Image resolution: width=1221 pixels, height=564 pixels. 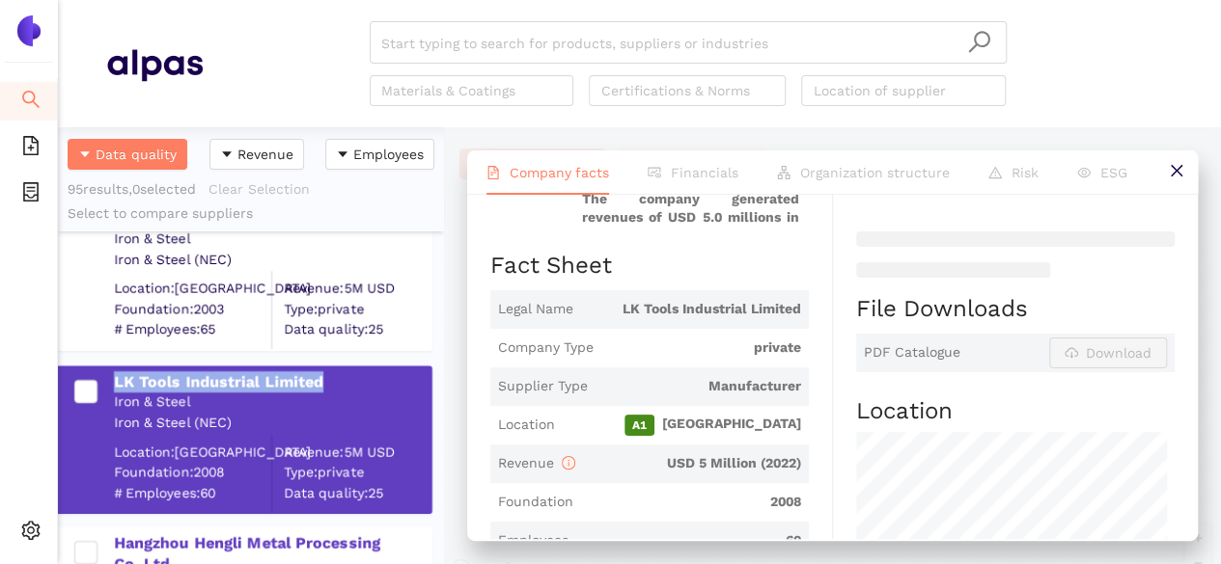 I want to click on span: info-circle, so click(x=568, y=463).